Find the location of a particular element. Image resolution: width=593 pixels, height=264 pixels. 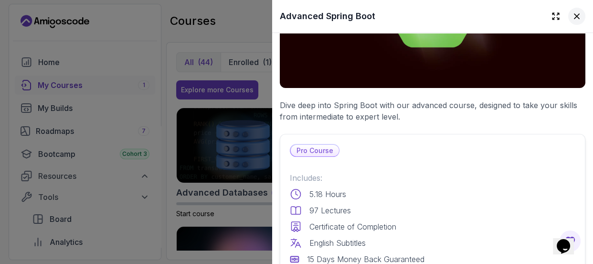

p: Certificate of Completion is located at coordinates (353, 226).